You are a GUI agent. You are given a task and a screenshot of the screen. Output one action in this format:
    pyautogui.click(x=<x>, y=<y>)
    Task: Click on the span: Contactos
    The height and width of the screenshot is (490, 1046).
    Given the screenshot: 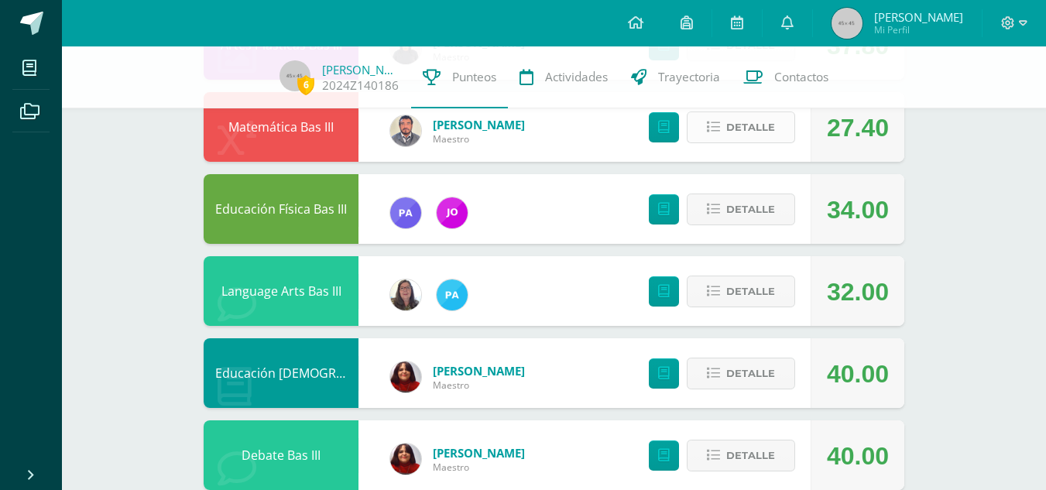 What is the action you would take?
    pyautogui.click(x=802, y=77)
    